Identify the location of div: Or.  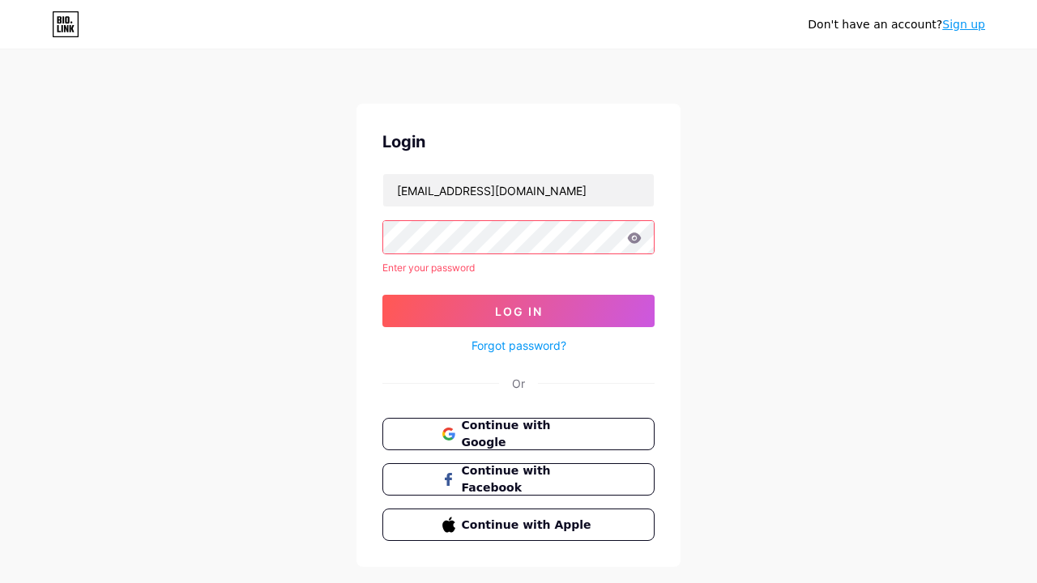
(518, 383).